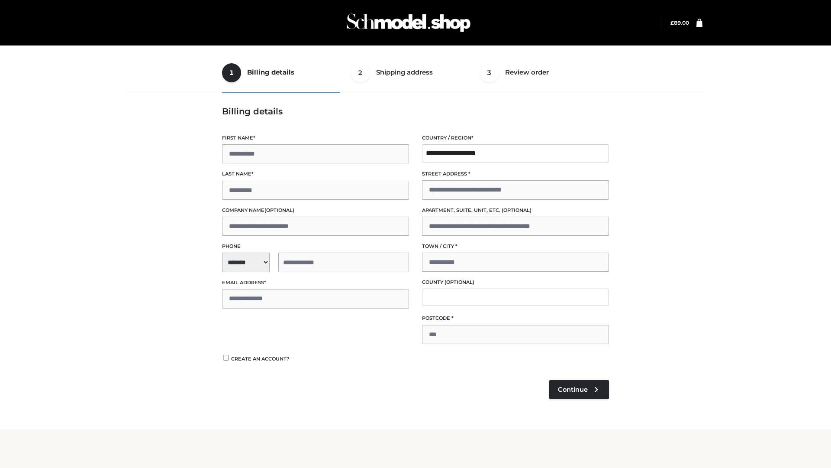 This screenshot has height=468, width=831. I want to click on label: Postcode, so click(516, 318).